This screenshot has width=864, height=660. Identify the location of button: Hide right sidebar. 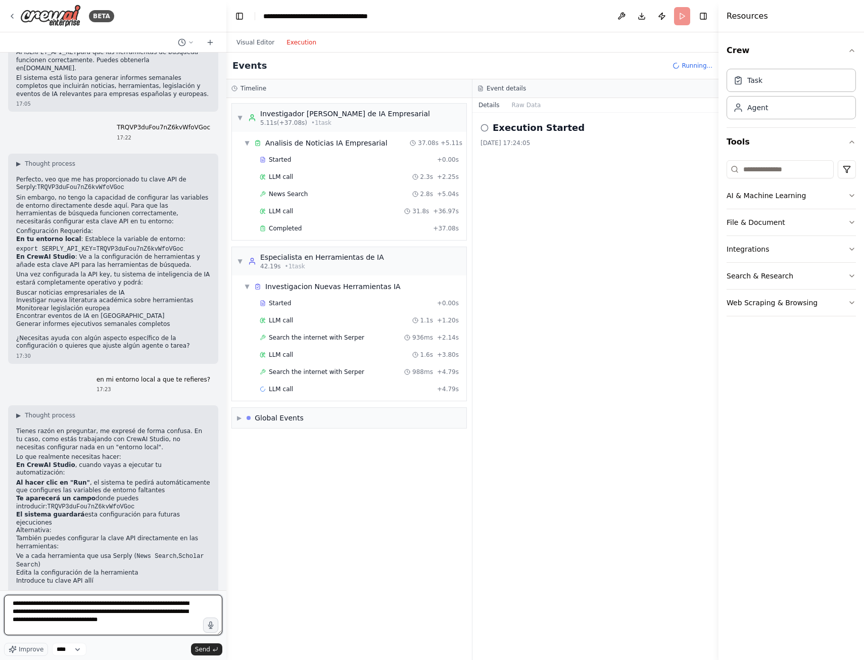
(703, 16).